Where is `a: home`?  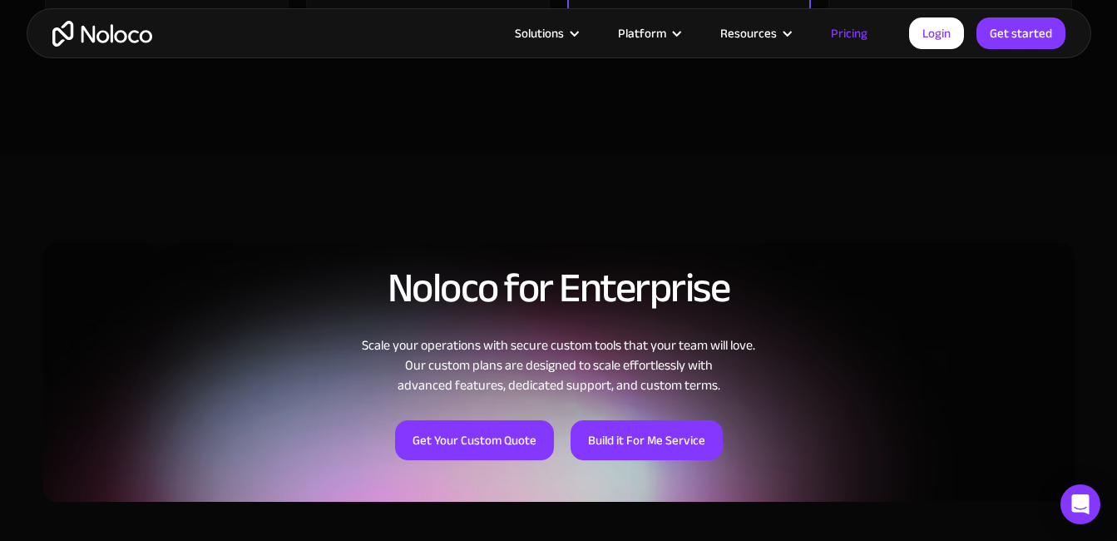 a: home is located at coordinates (102, 33).